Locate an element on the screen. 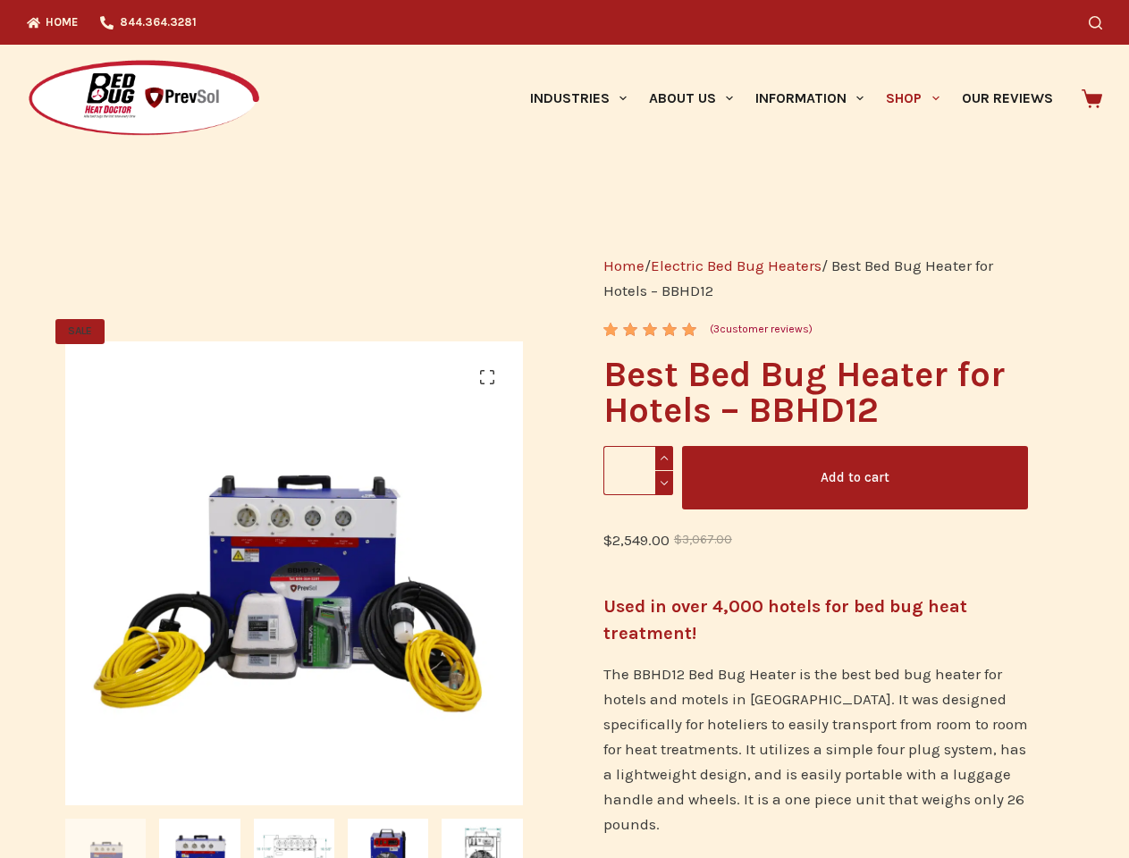  nav: Primary is located at coordinates (791, 98).